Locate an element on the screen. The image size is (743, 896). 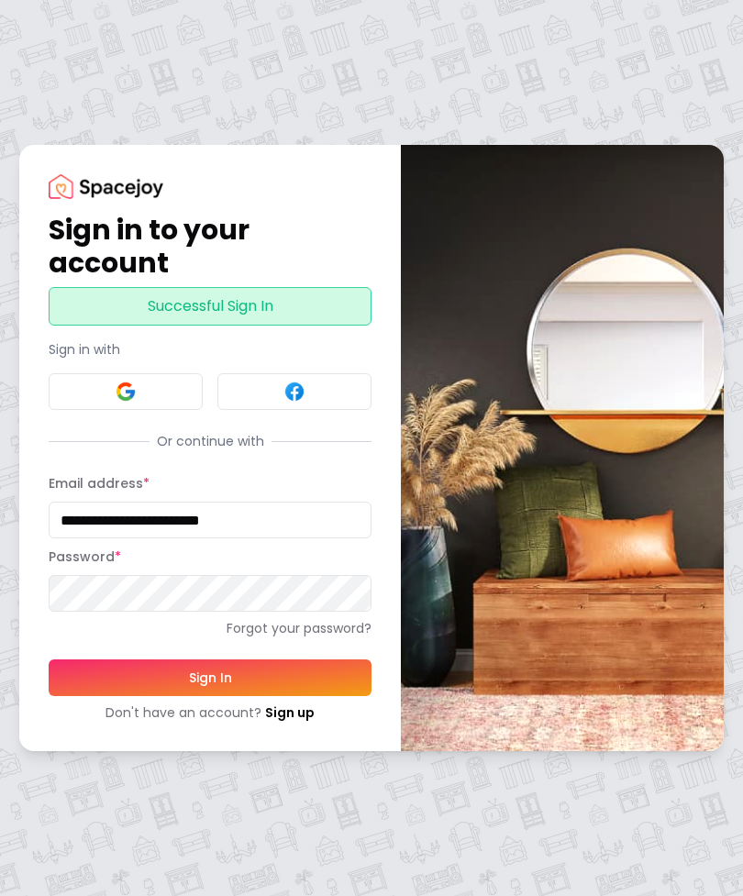
a: Sign up is located at coordinates (290, 713).